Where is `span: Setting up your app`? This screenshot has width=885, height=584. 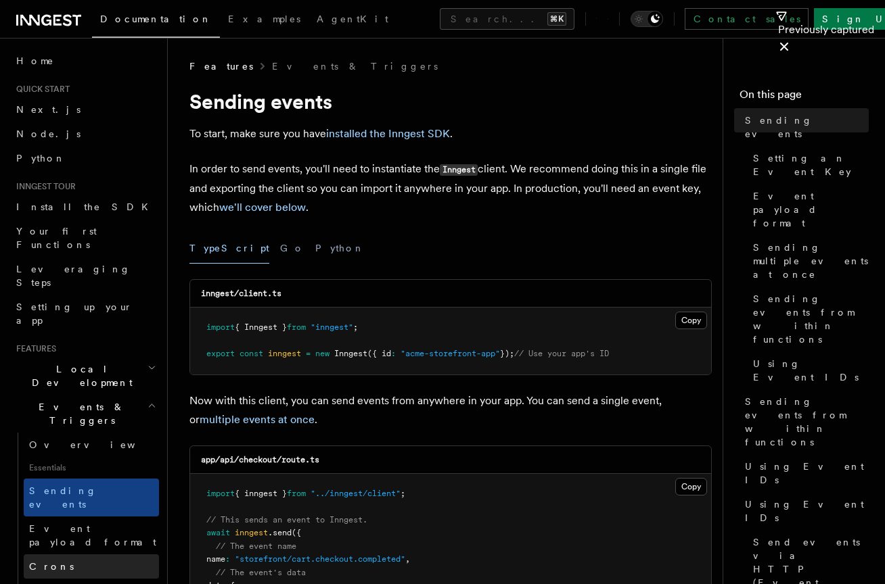
span: Setting up your app is located at coordinates (74, 314).